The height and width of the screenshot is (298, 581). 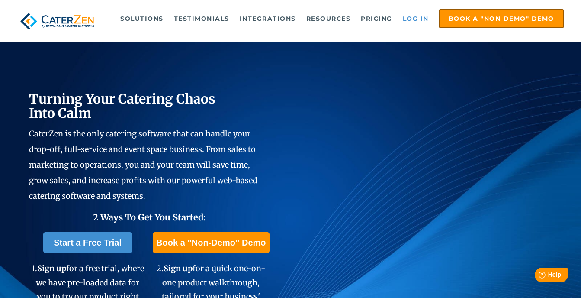 I want to click on a: Pricing, so click(x=376, y=19).